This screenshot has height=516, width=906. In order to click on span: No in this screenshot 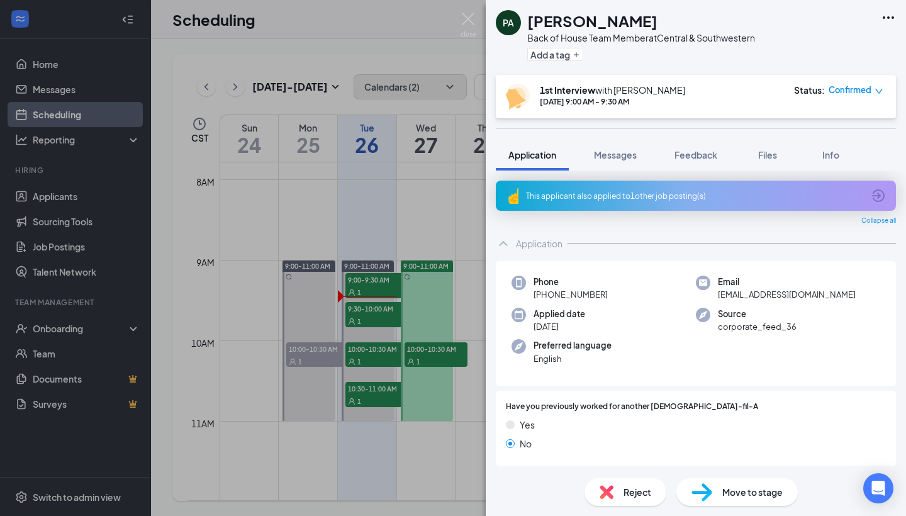, I will do `click(525, 443)`.